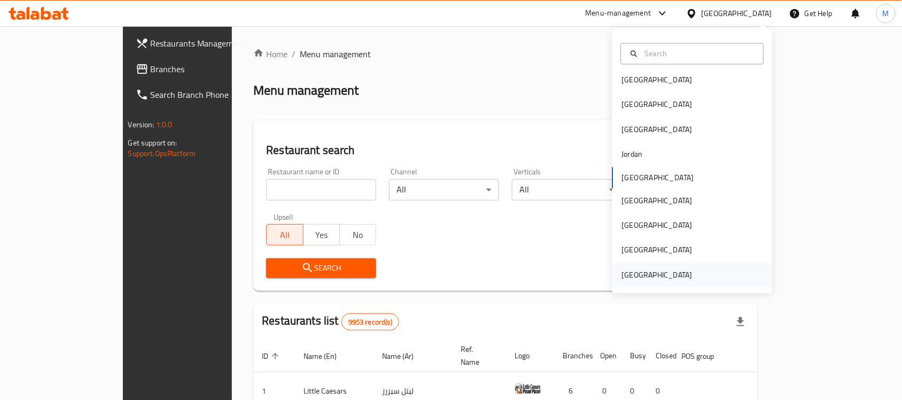 This screenshot has width=902, height=400. I want to click on button: No, so click(357, 235).